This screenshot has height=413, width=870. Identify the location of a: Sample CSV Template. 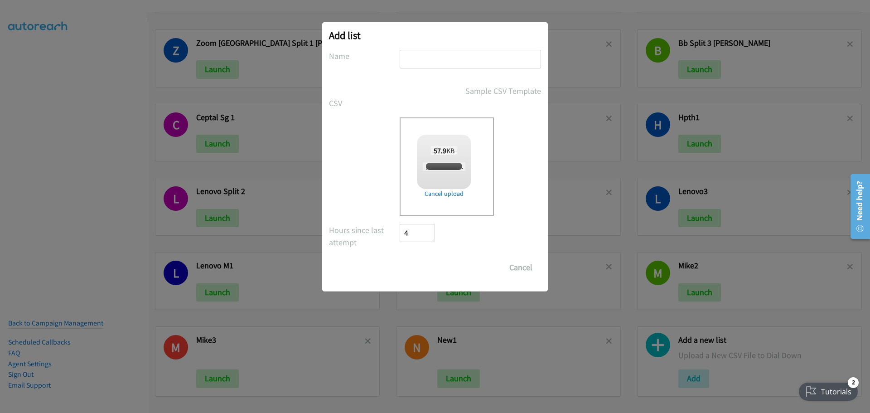
(503, 91).